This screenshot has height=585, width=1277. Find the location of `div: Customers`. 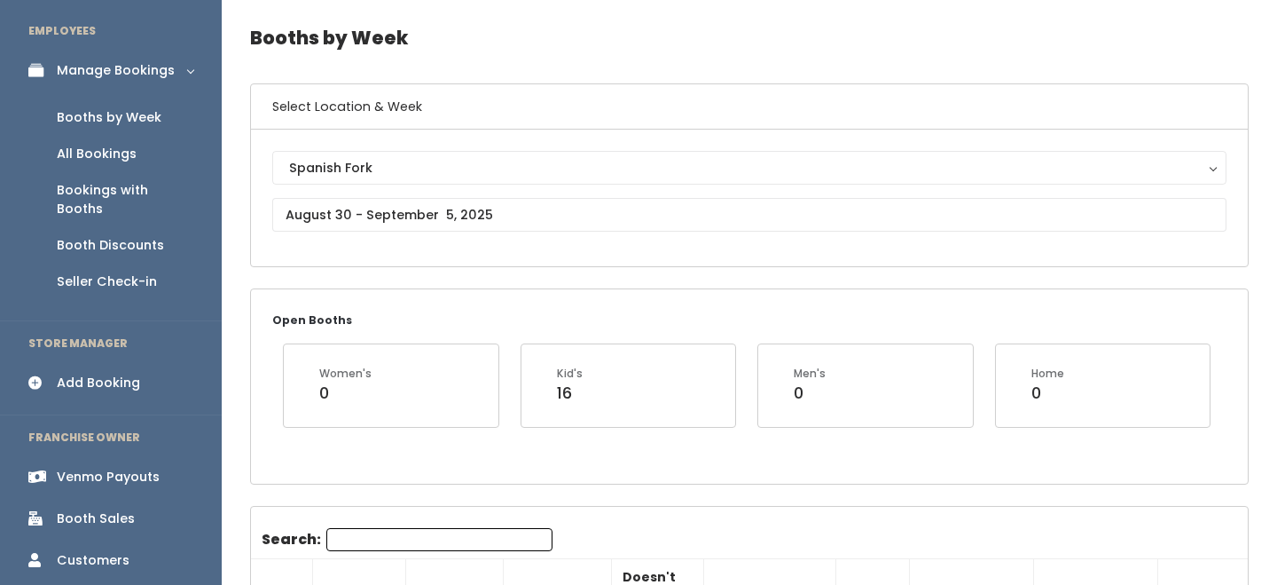

div: Customers is located at coordinates (93, 560).